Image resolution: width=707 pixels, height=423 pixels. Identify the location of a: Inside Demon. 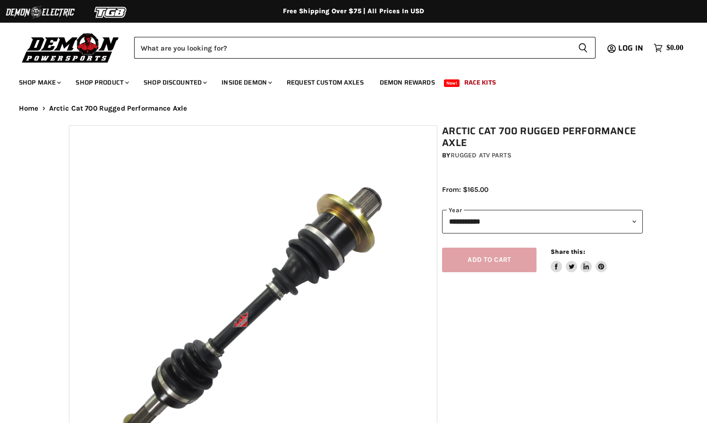
(246, 82).